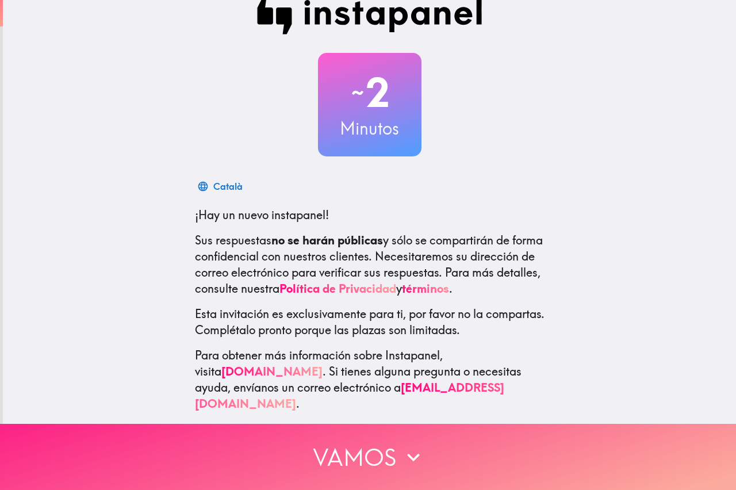  I want to click on a: Política de Privacidad, so click(338, 288).